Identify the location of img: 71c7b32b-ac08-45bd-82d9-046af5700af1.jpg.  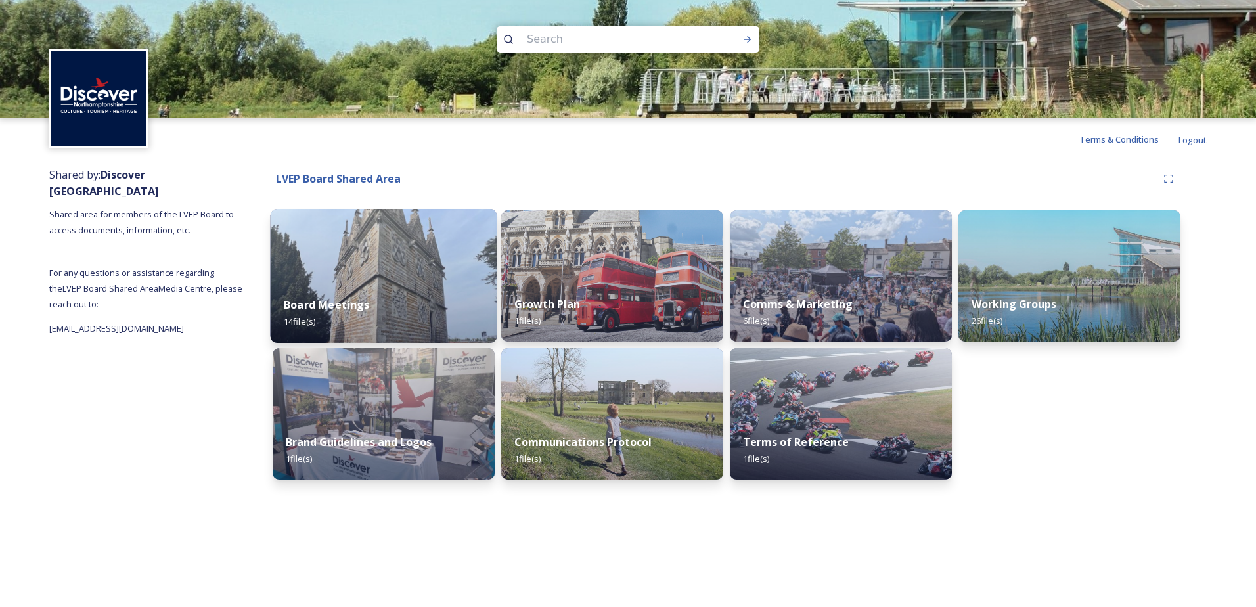
(384, 414).